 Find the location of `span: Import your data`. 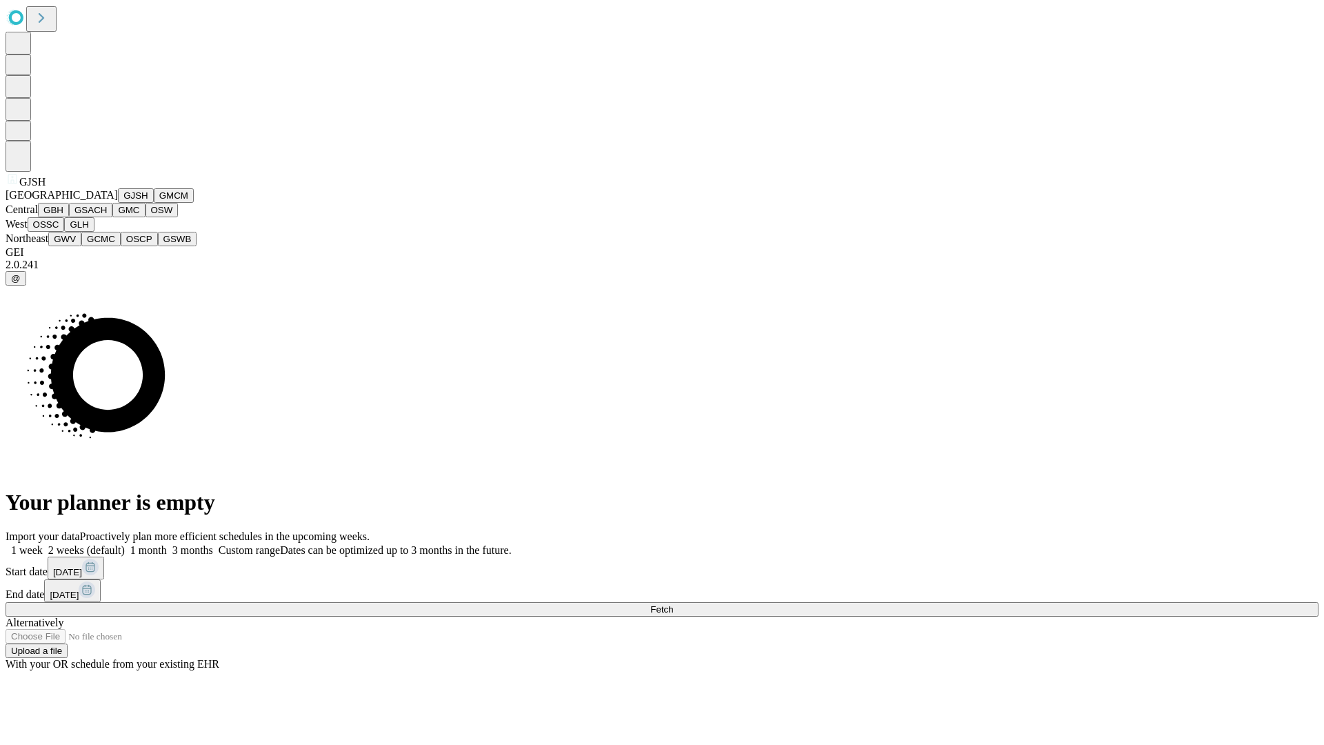

span: Import your data is located at coordinates (43, 536).